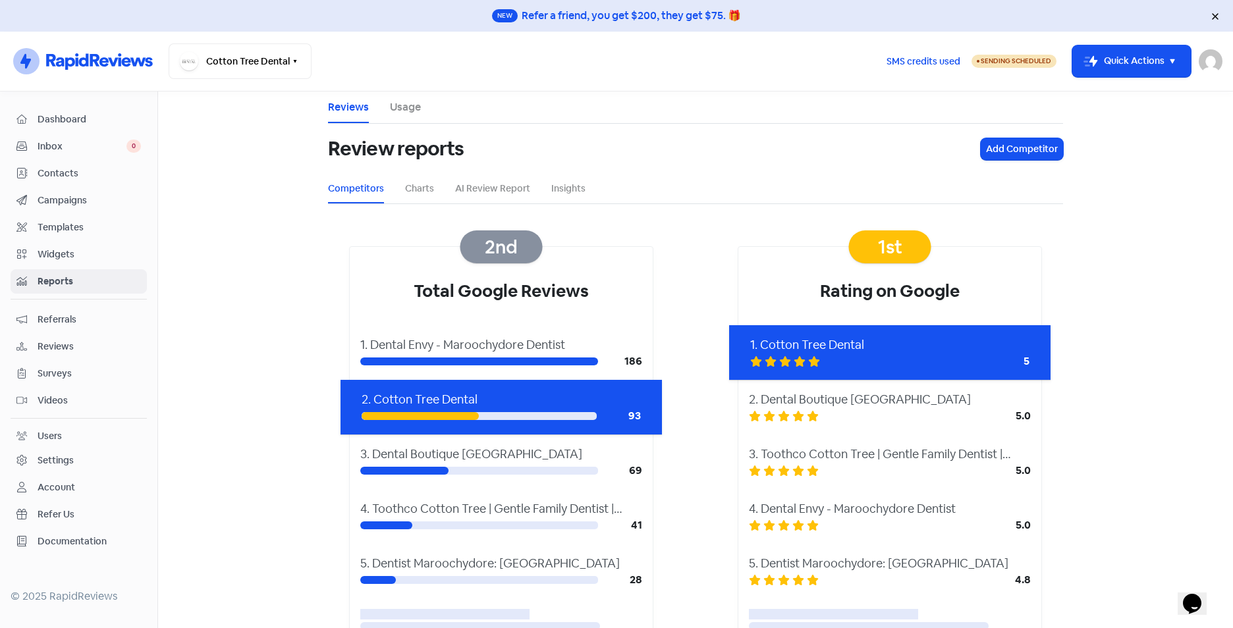 Image resolution: width=1233 pixels, height=628 pixels. What do you see at coordinates (501, 399) in the screenshot?
I see `div: 2. Cotton Tree Dental` at bounding box center [501, 399].